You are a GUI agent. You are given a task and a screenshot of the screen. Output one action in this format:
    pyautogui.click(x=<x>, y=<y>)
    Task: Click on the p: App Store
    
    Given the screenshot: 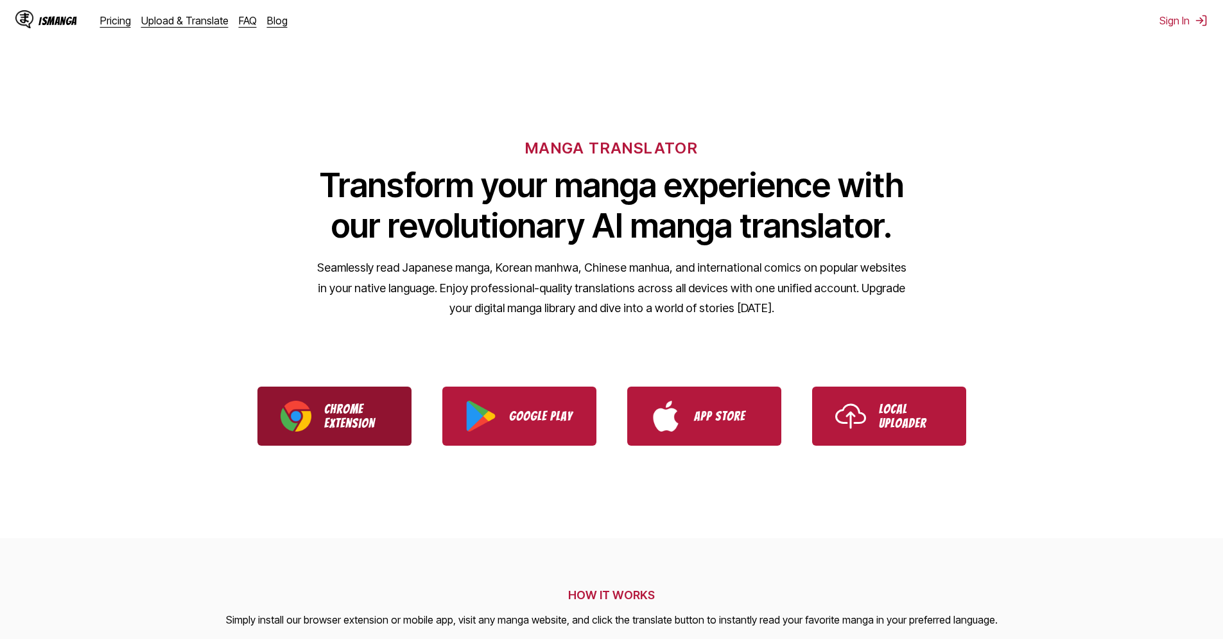 What is the action you would take?
    pyautogui.click(x=726, y=416)
    